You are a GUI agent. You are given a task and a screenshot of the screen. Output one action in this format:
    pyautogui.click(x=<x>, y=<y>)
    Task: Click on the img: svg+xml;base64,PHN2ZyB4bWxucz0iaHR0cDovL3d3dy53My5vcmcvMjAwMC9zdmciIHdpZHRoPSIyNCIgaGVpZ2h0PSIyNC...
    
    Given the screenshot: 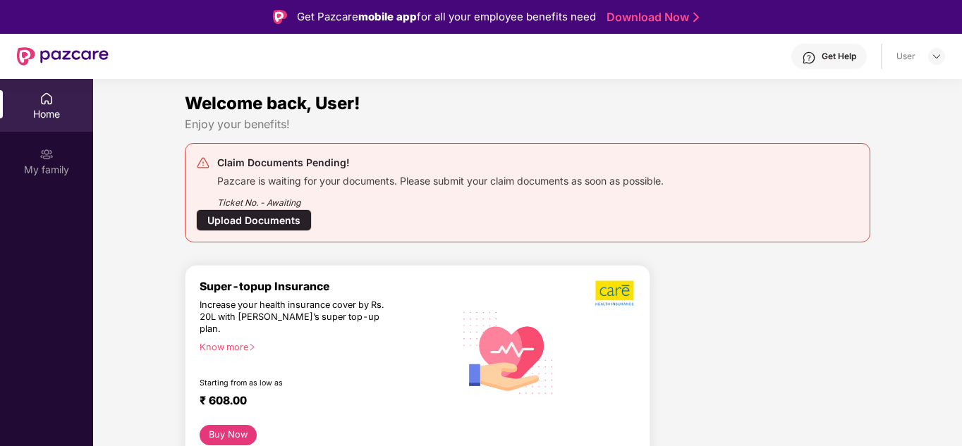 What is the action you would take?
    pyautogui.click(x=203, y=163)
    